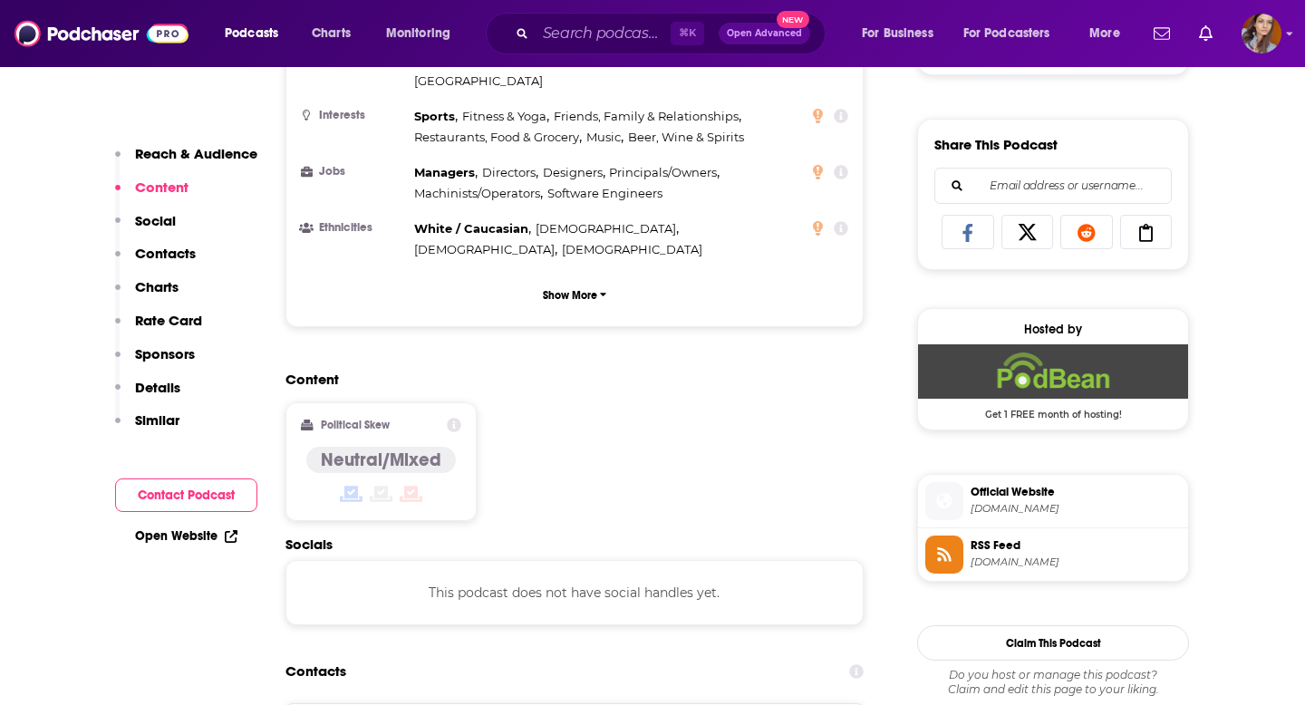  I want to click on span: Open Advanced, so click(764, 34).